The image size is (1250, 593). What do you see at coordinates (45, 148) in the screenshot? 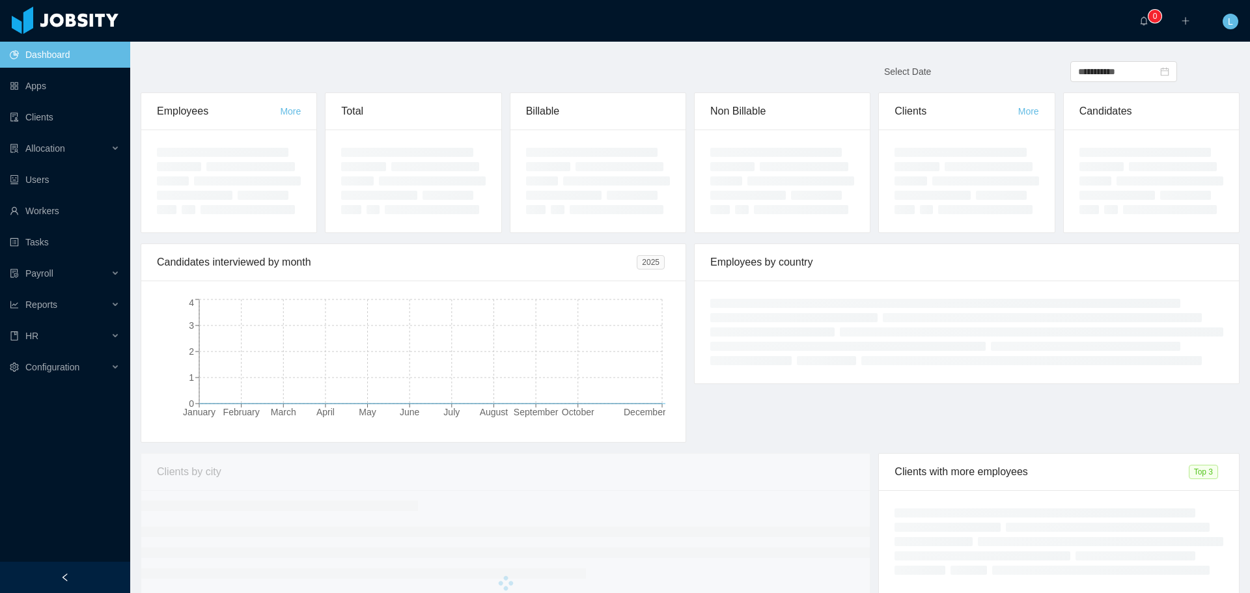
I see `span: Allocation` at bounding box center [45, 148].